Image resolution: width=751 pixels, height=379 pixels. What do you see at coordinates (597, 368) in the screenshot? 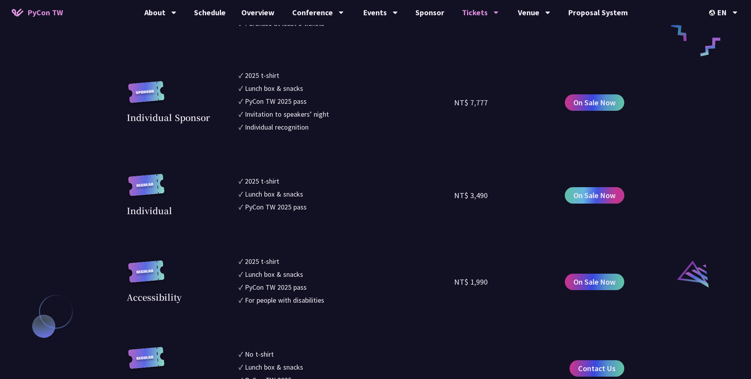
I see `button: Contact Us` at bounding box center [597, 368].